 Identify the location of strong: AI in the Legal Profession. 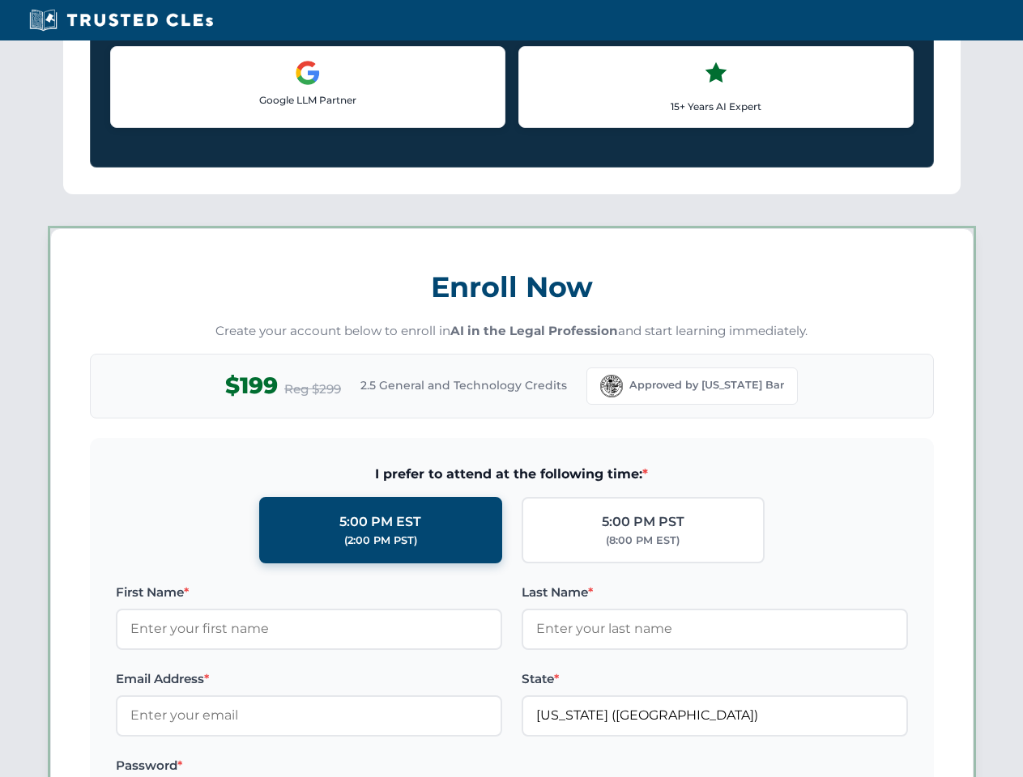
(534, 330).